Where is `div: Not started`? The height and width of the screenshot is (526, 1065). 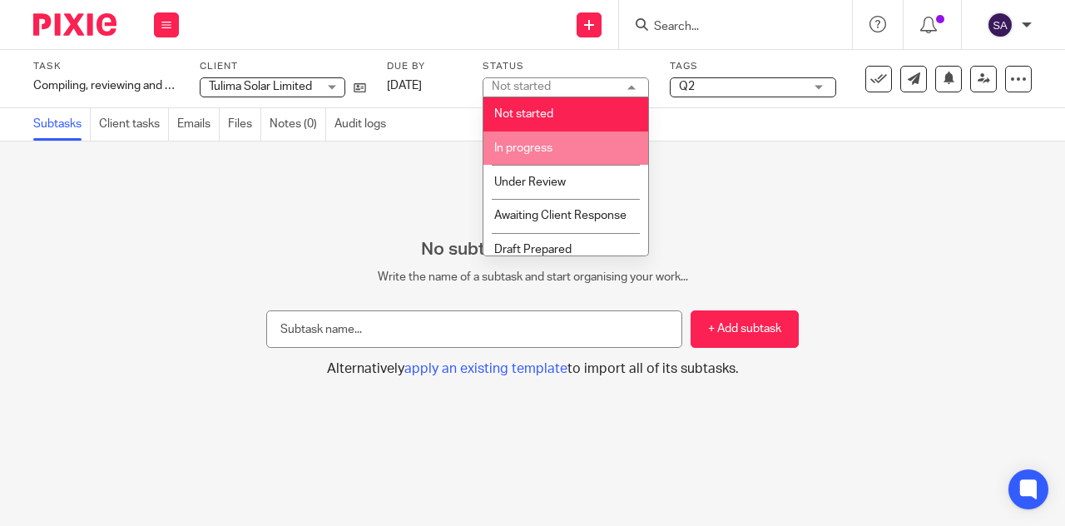
div: Not started is located at coordinates (521, 87).